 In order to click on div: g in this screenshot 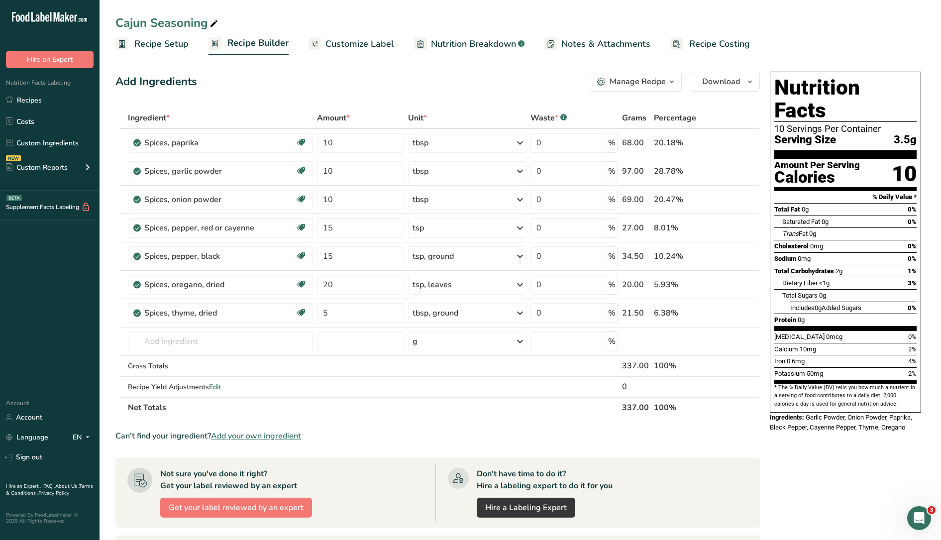, I will do `click(415, 341)`.